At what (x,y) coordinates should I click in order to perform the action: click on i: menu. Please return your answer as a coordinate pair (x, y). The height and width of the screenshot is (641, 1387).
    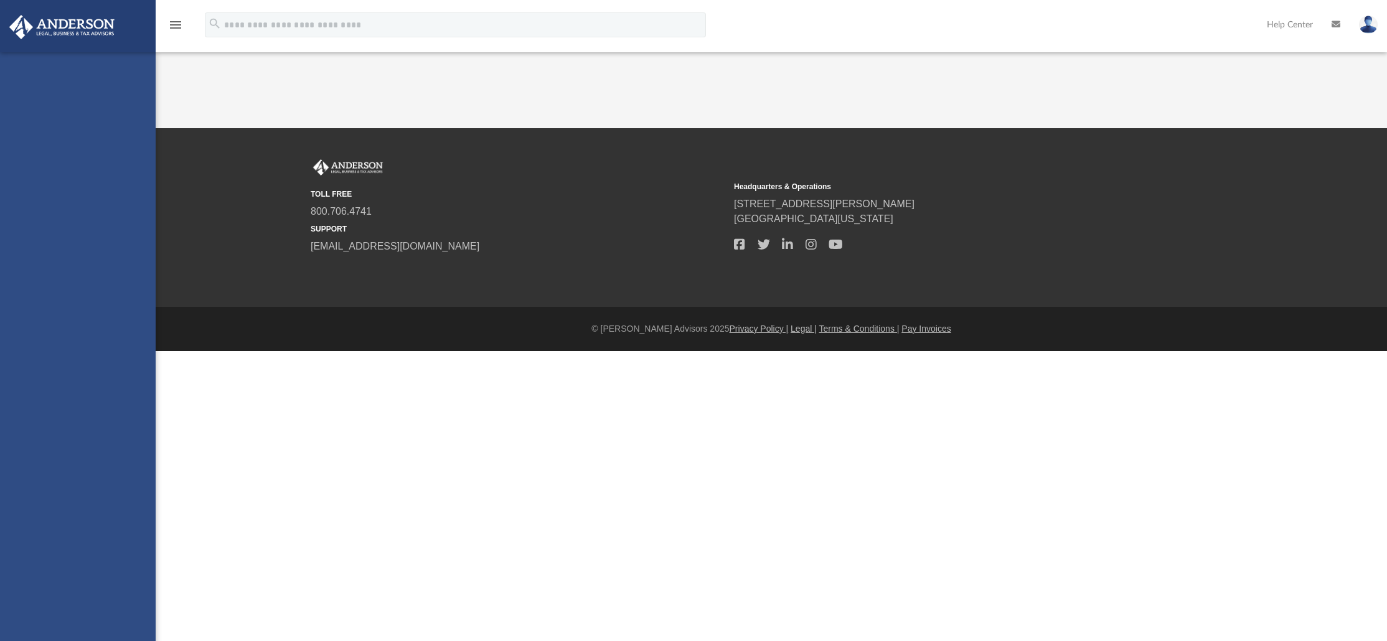
    Looking at the image, I should click on (176, 25).